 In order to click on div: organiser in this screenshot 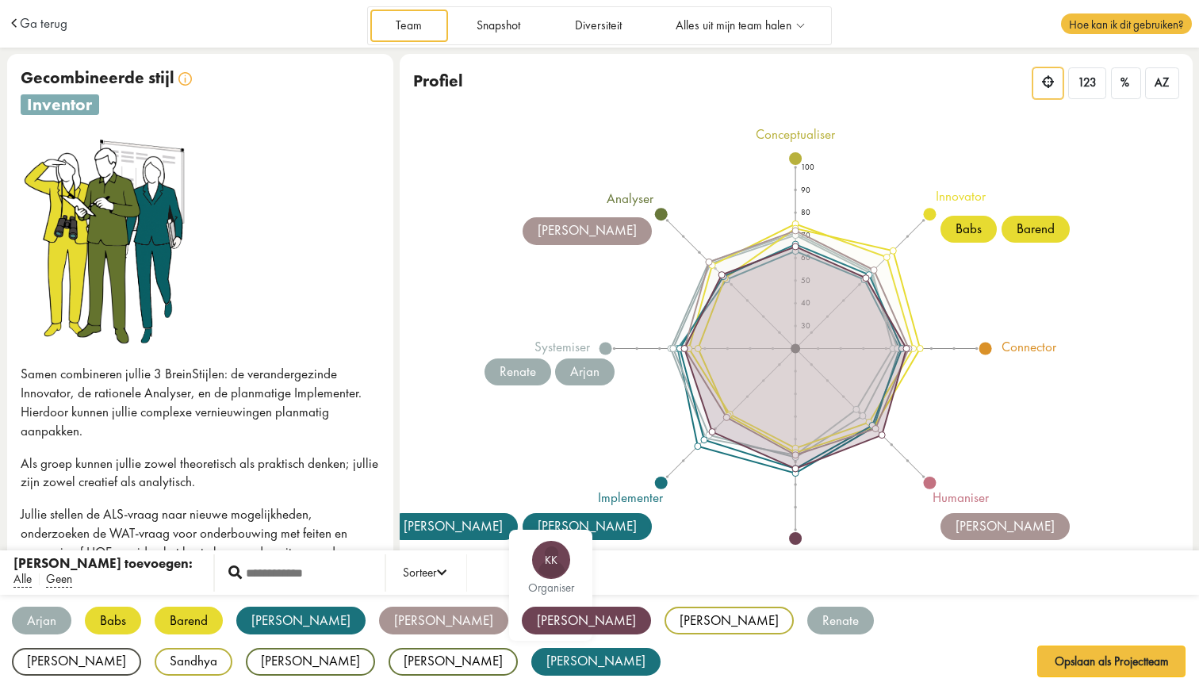, I will do `click(550, 588)`.